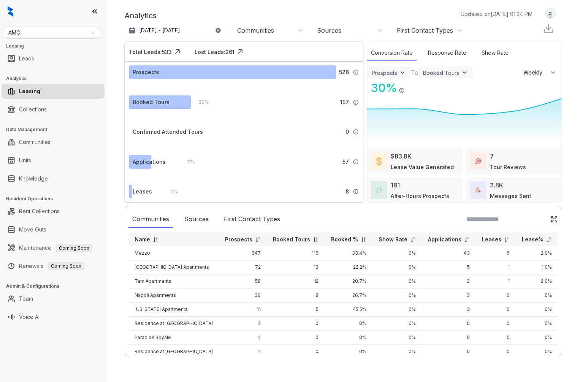 The width and height of the screenshot is (580, 382). Describe the element at coordinates (56, 286) in the screenshot. I see `h3: Admin & Configurations` at that location.